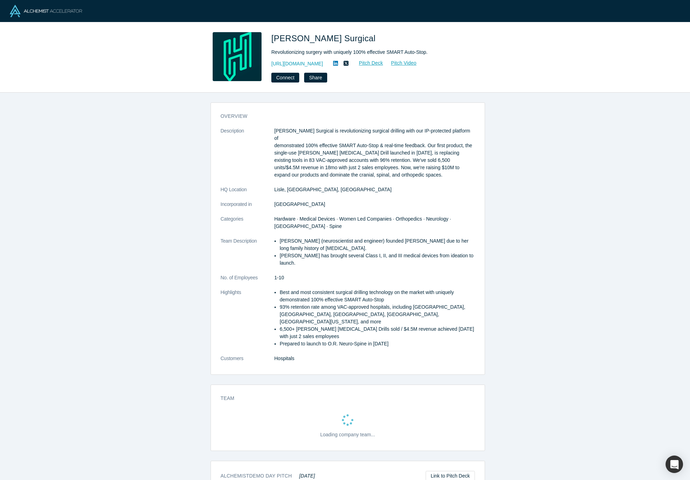 This screenshot has height=480, width=690. I want to click on button: Connect, so click(285, 78).